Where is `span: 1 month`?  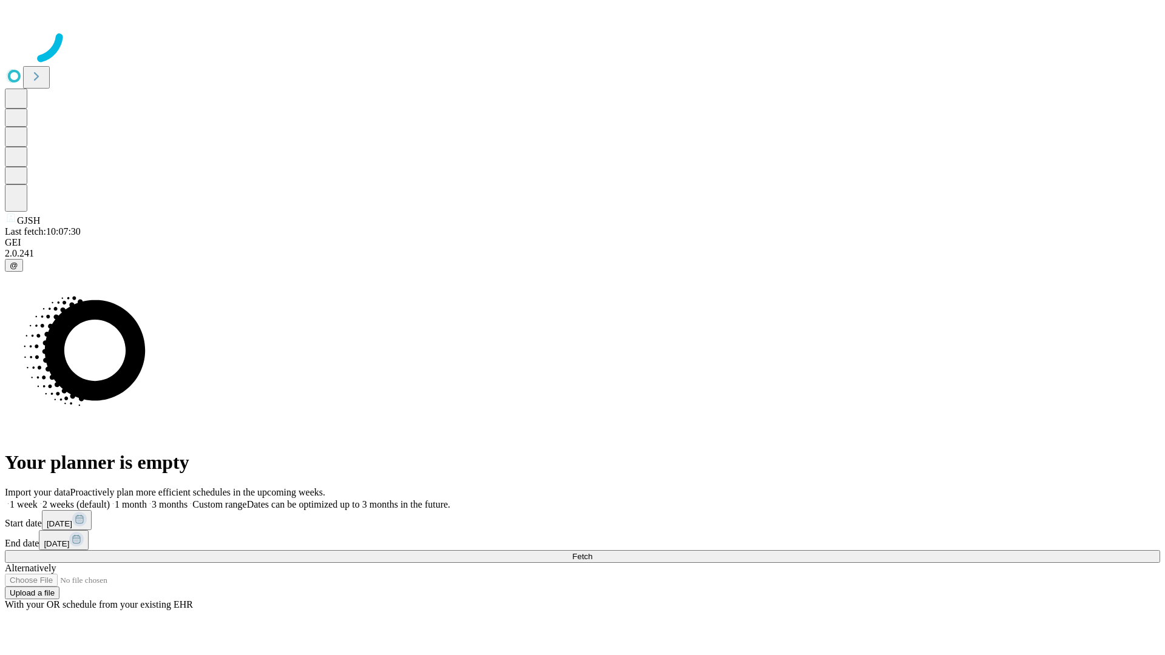
span: 1 month is located at coordinates (130, 504).